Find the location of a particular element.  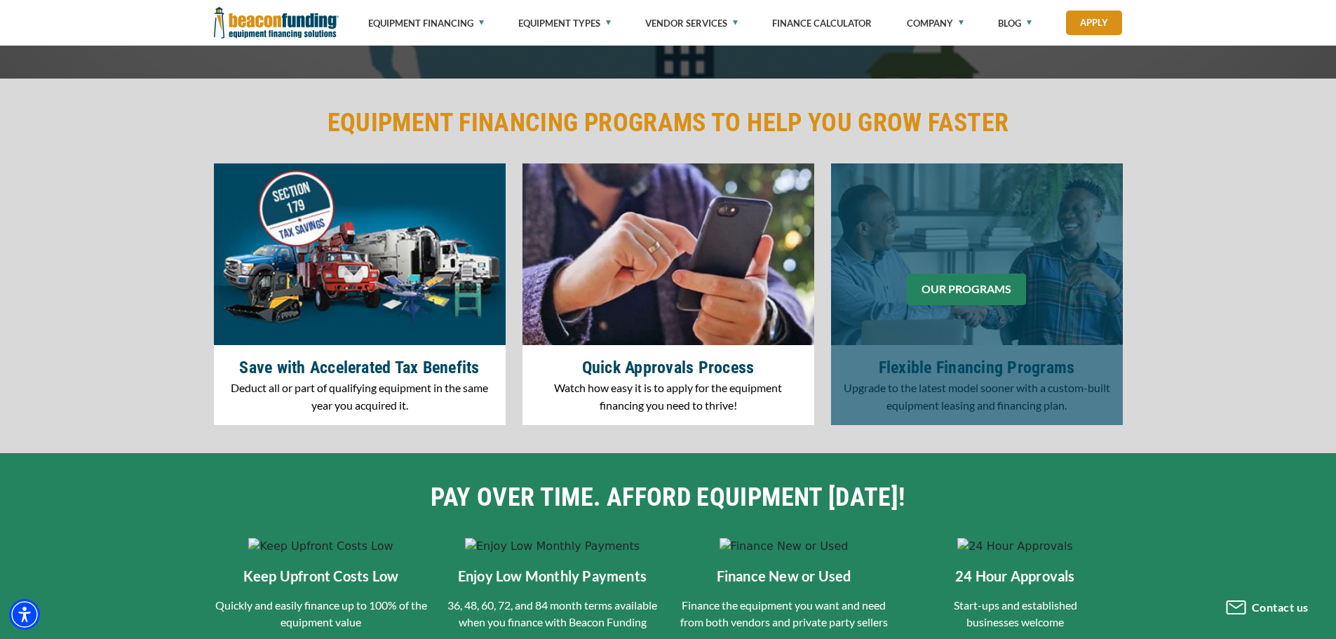

h4: Save with Accelerated Tax Benefits is located at coordinates (360, 367).